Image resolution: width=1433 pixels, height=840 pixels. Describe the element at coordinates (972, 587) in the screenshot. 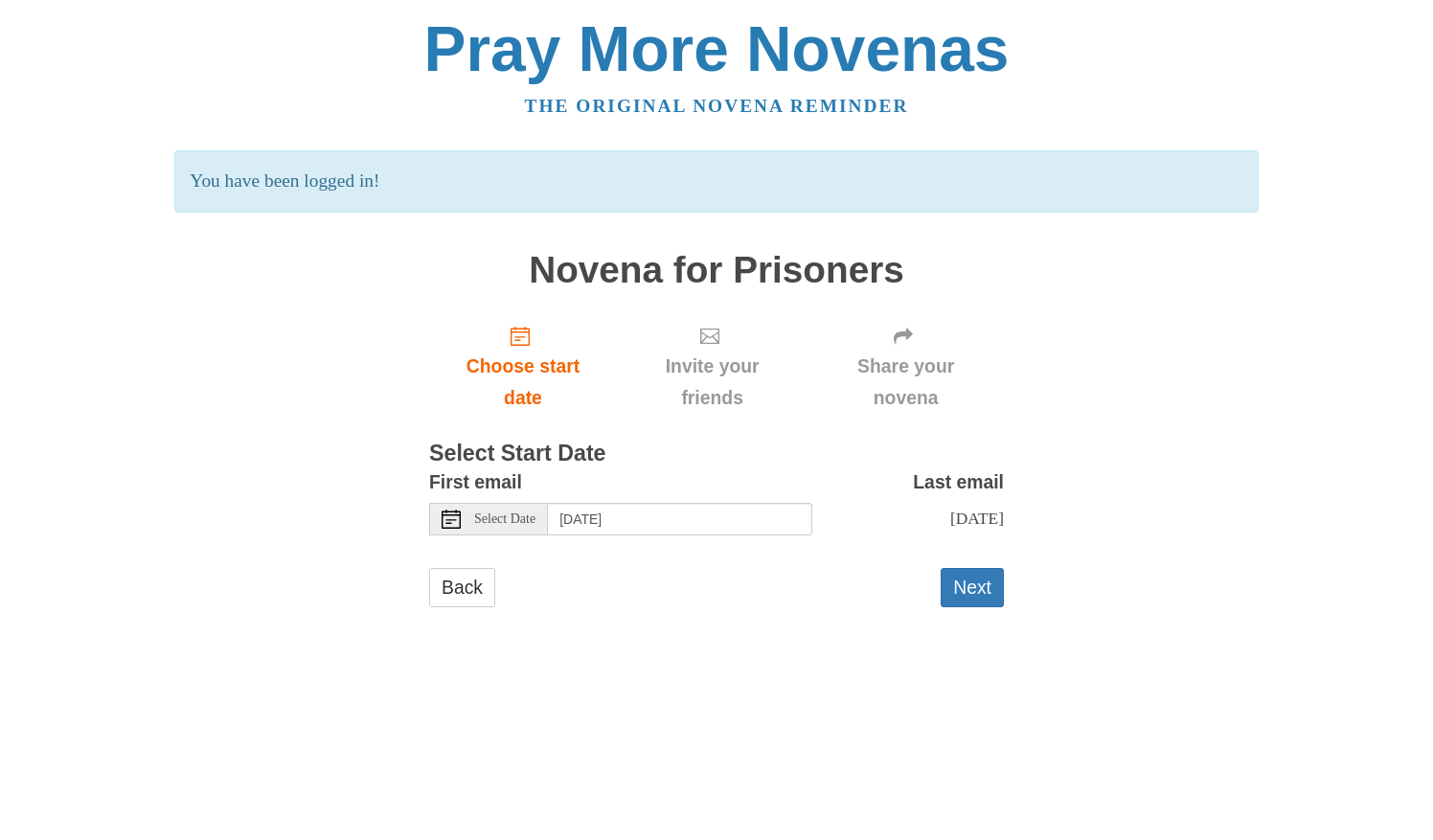

I see `button: Next` at that location.